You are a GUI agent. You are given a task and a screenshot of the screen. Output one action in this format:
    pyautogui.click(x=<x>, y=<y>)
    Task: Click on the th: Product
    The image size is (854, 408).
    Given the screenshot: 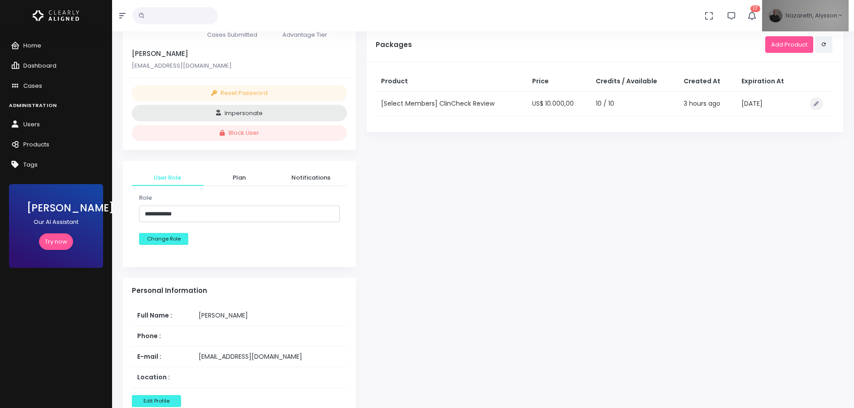 What is the action you would take?
    pyautogui.click(x=451, y=82)
    